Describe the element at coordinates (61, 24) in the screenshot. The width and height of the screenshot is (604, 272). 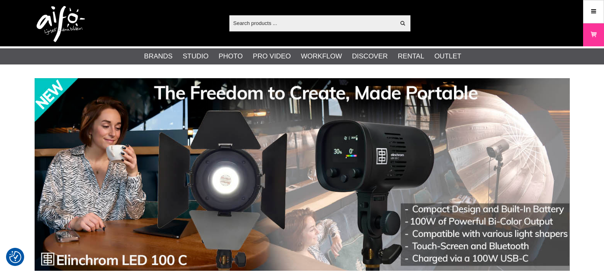
I see `img: logo.png` at that location.